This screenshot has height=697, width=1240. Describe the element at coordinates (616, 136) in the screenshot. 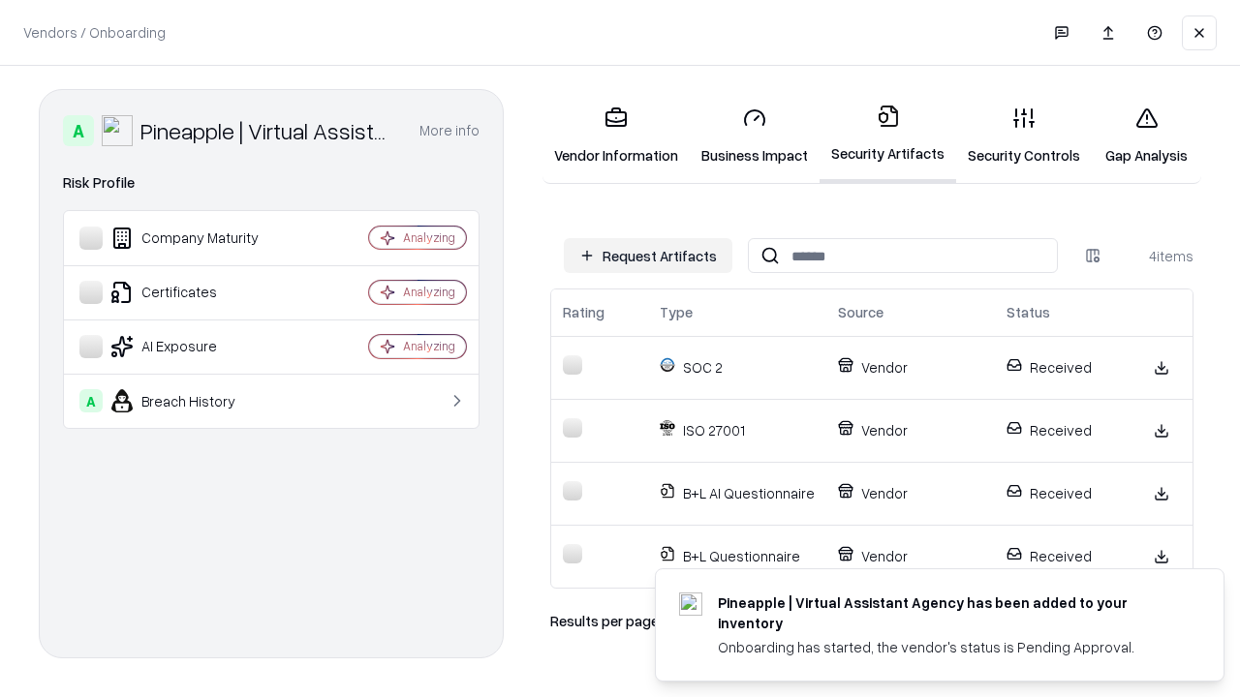

I see `a: Vendor Information` at that location.